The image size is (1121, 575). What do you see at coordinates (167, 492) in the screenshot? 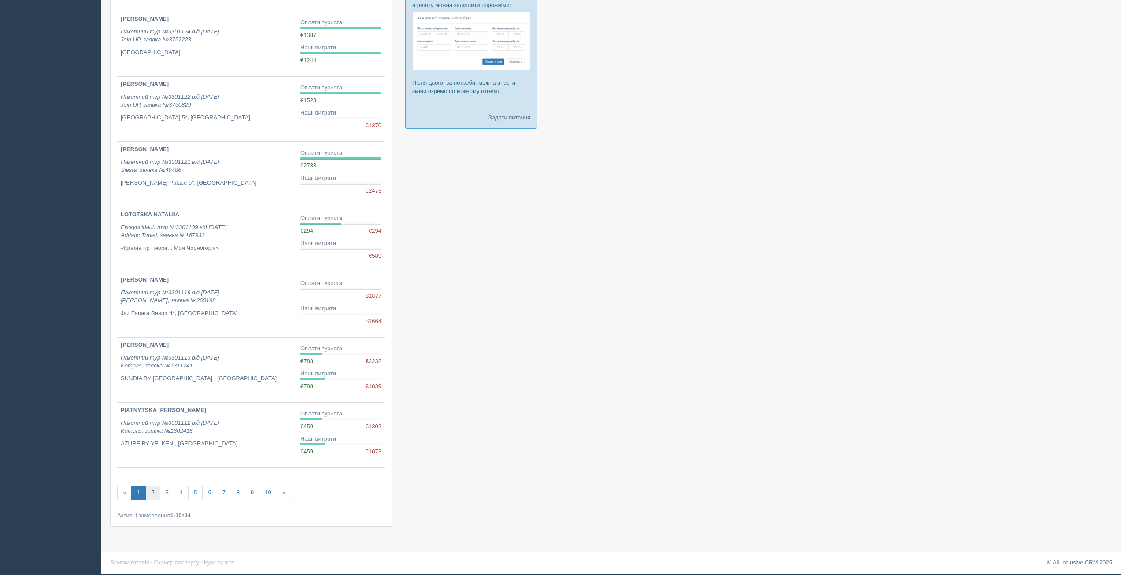
I see `a: 3` at bounding box center [167, 492].